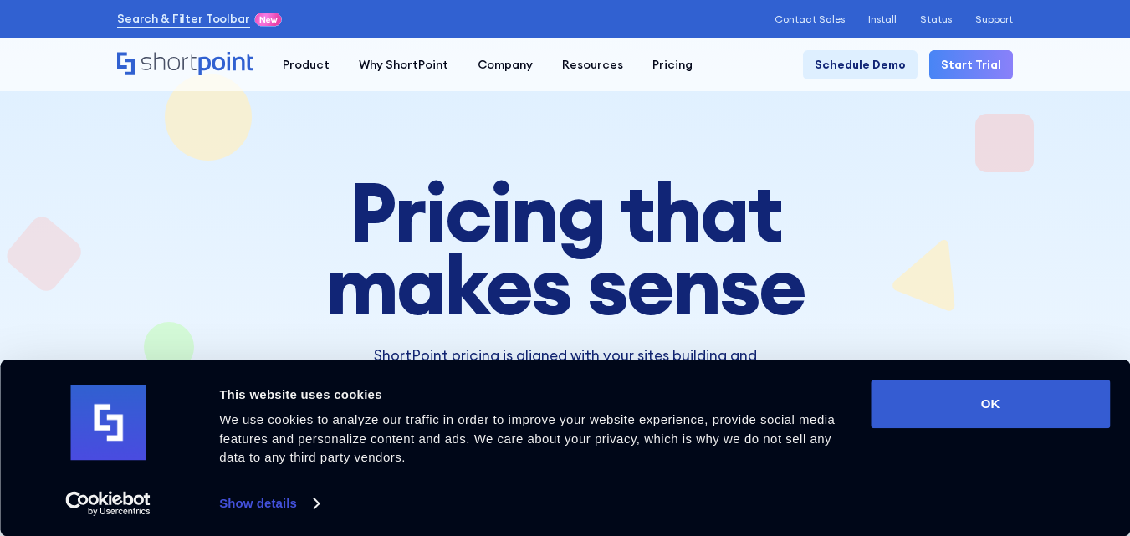 The height and width of the screenshot is (536, 1130). What do you see at coordinates (994, 19) in the screenshot?
I see `a: Support` at bounding box center [994, 19].